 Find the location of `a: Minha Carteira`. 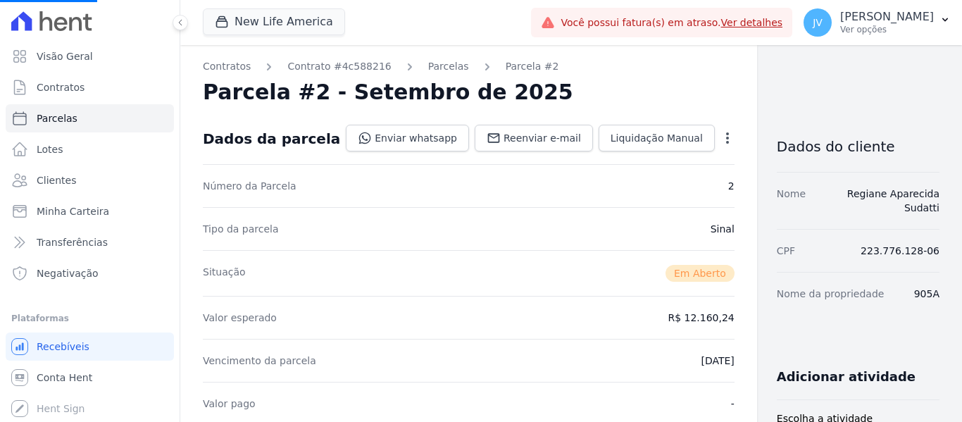

a: Minha Carteira is located at coordinates (89, 211).